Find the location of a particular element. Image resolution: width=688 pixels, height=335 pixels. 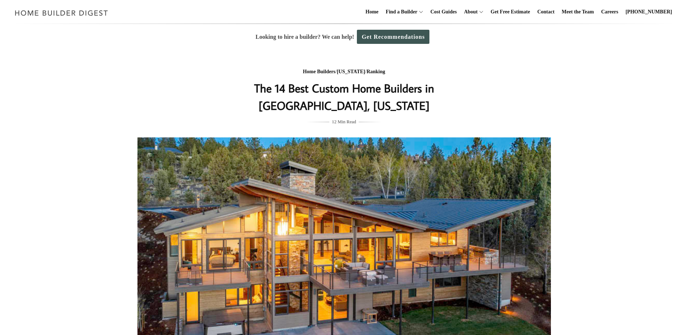

a: Contact is located at coordinates (545, 12).